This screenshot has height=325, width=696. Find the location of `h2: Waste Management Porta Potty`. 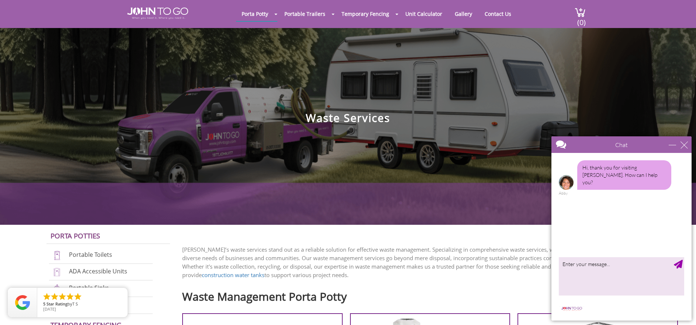

h2: Waste Management Porta Potty is located at coordinates (433, 295).